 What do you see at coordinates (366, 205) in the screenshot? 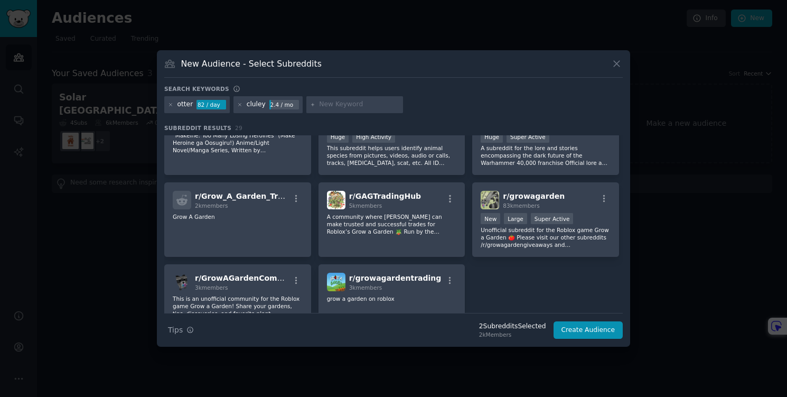
I see `span: 5k members` at bounding box center [366, 205].